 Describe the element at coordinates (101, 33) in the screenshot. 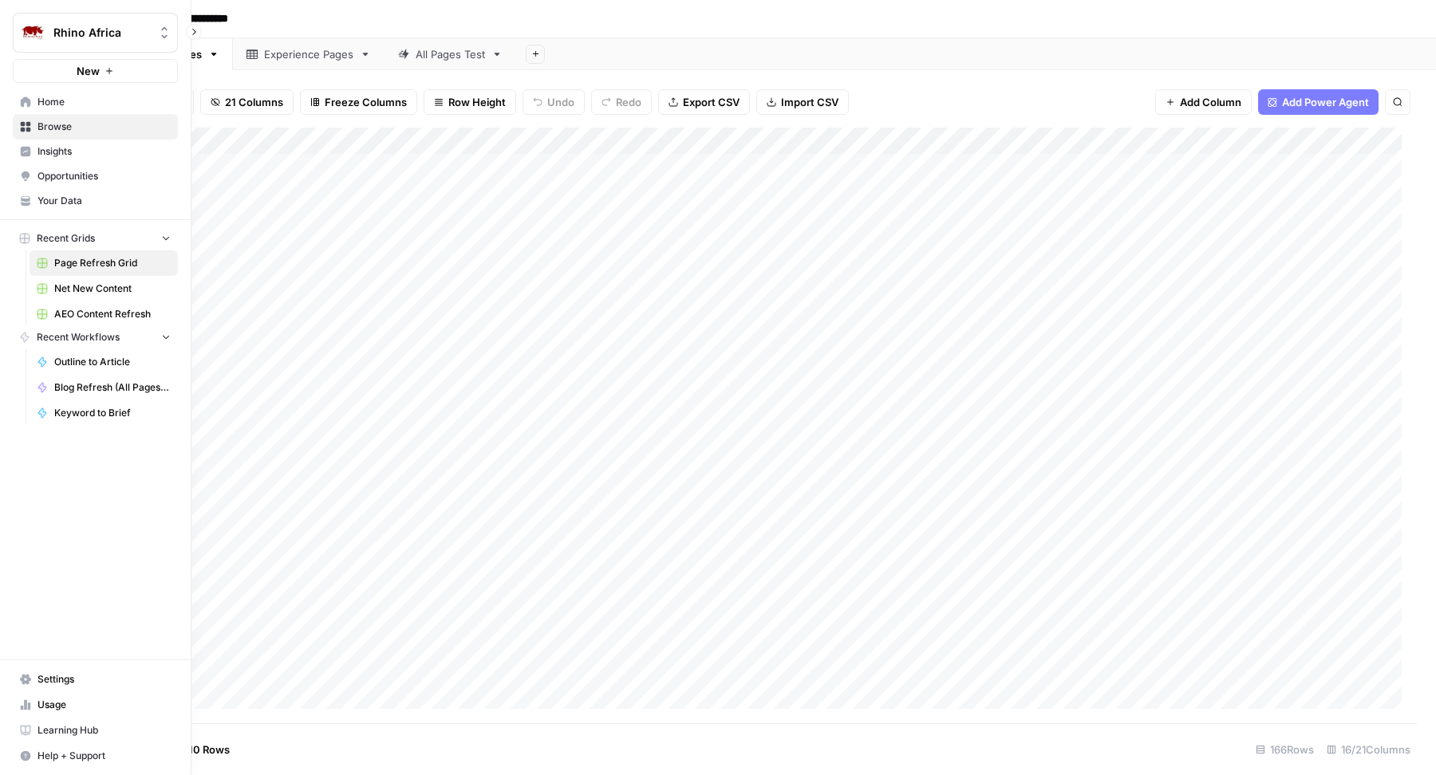

I see `span: Rhino Africa` at that location.